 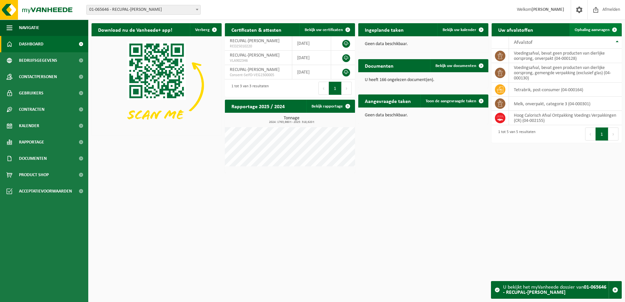 I want to click on span: Product Shop, so click(x=34, y=175).